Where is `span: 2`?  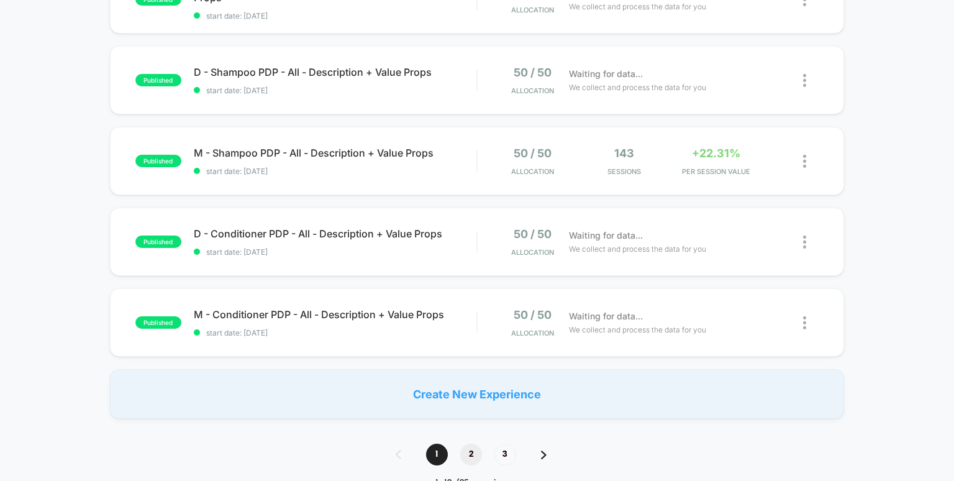
span: 2 is located at coordinates (471, 454).